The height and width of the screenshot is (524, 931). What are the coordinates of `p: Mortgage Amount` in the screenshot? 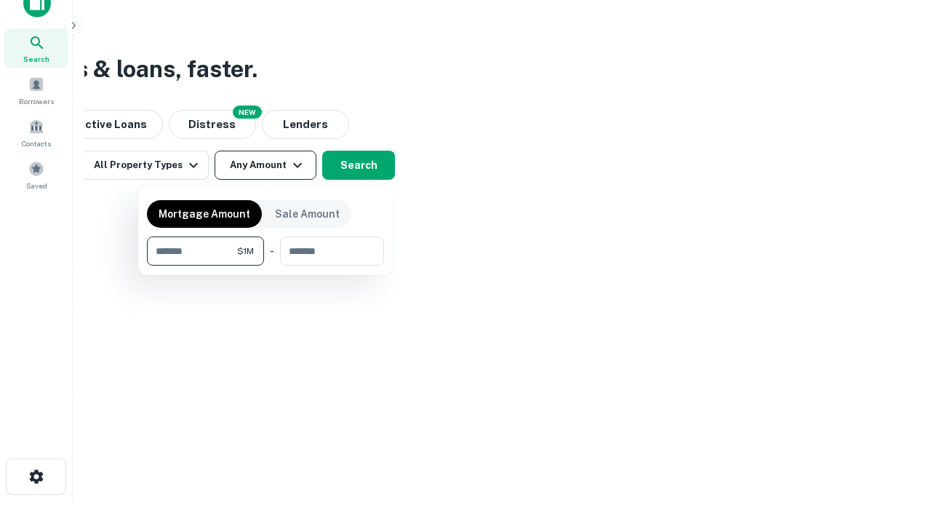 It's located at (204, 214).